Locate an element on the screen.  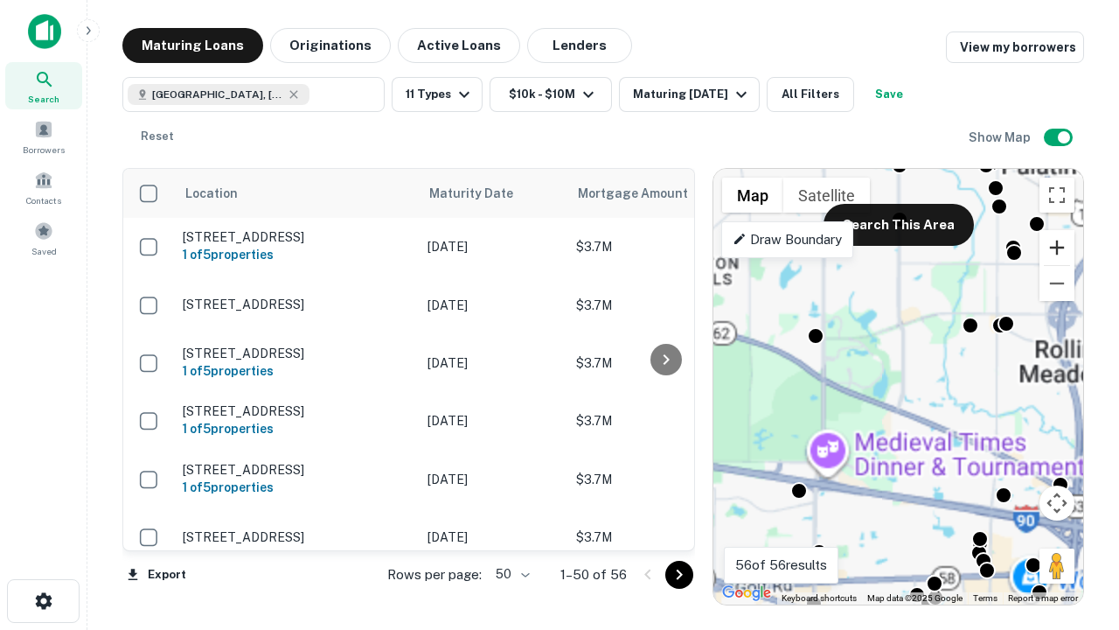
th: Maturity Date is located at coordinates (493, 193).